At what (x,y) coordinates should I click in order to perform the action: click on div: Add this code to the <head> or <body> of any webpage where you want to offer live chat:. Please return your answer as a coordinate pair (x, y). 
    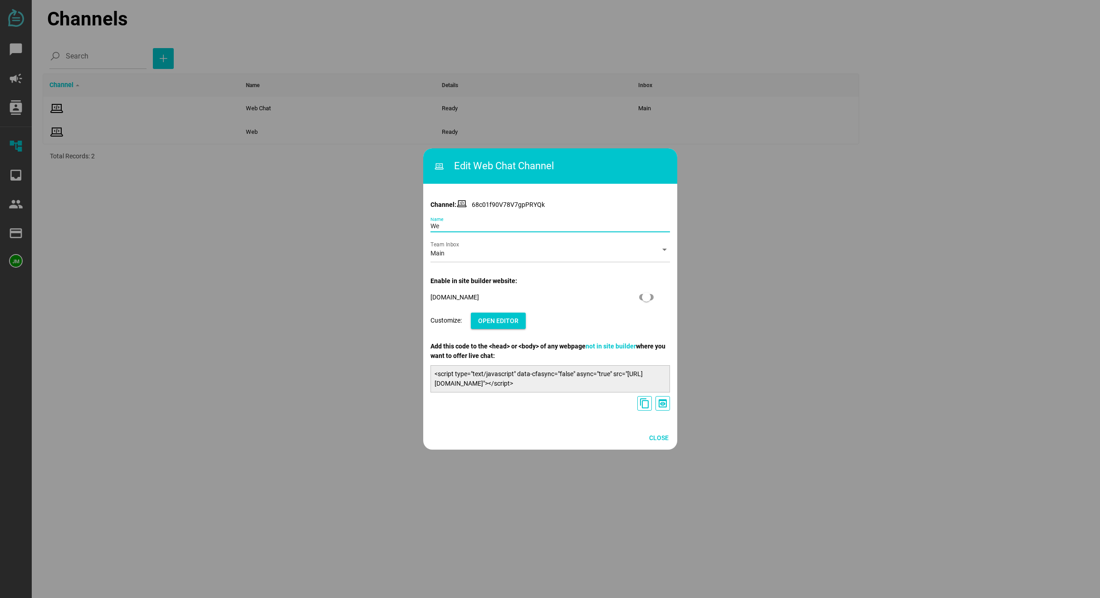
    Looking at the image, I should click on (550, 351).